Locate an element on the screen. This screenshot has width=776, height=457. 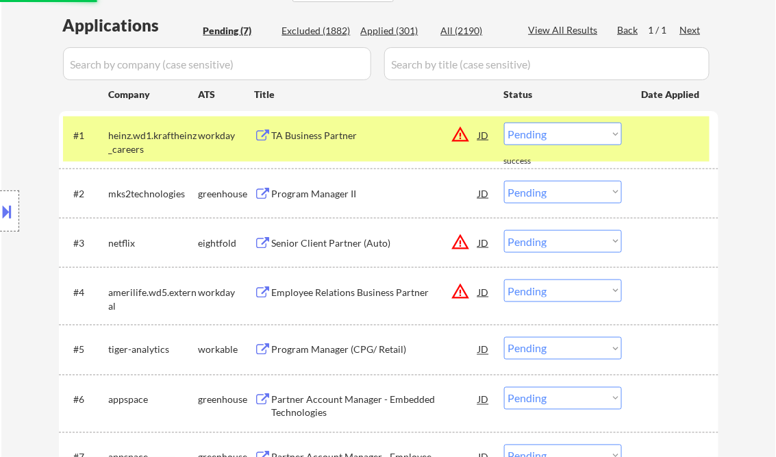
div: Back is located at coordinates (629, 30).